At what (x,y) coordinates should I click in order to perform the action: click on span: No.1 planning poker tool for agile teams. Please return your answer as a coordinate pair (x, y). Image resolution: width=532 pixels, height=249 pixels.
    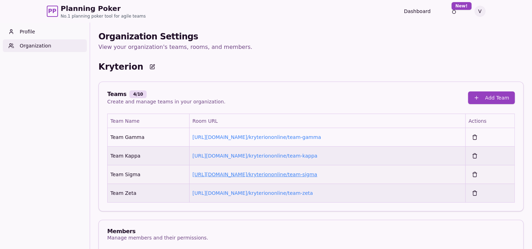
    Looking at the image, I should click on (103, 16).